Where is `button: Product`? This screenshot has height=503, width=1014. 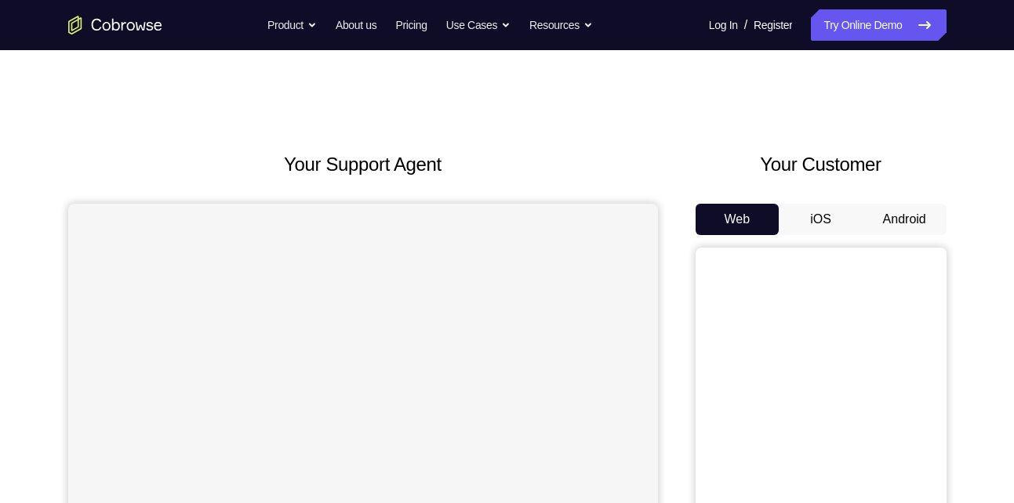
button: Product is located at coordinates (292, 25).